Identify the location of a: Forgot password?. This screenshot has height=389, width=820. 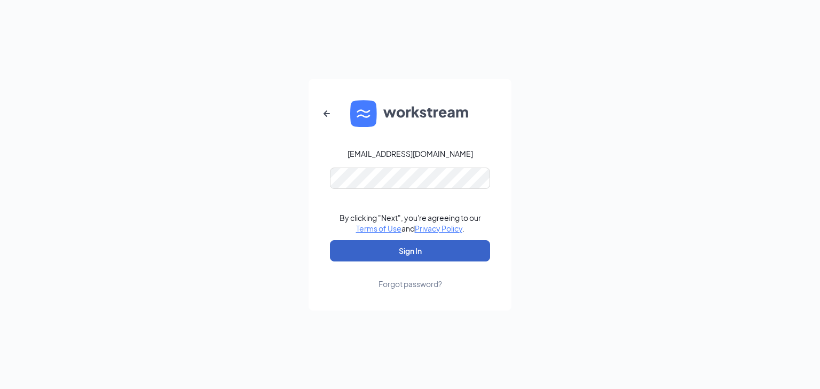
(410, 276).